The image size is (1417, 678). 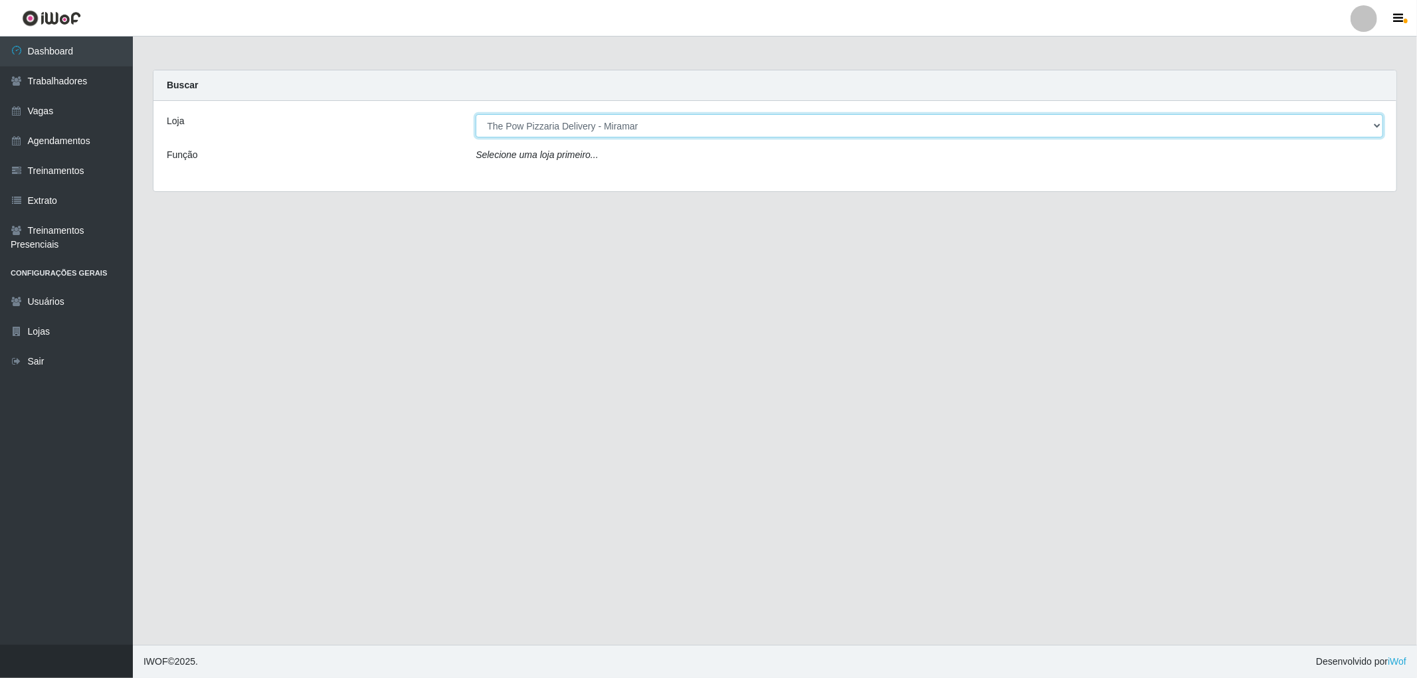 I want to click on span: © 2025 ., so click(x=171, y=662).